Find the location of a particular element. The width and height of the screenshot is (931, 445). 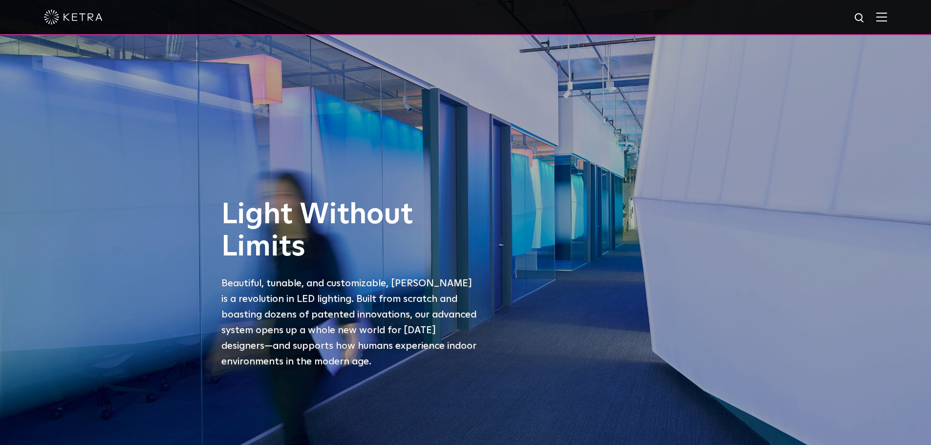

img: search icon is located at coordinates (860, 18).